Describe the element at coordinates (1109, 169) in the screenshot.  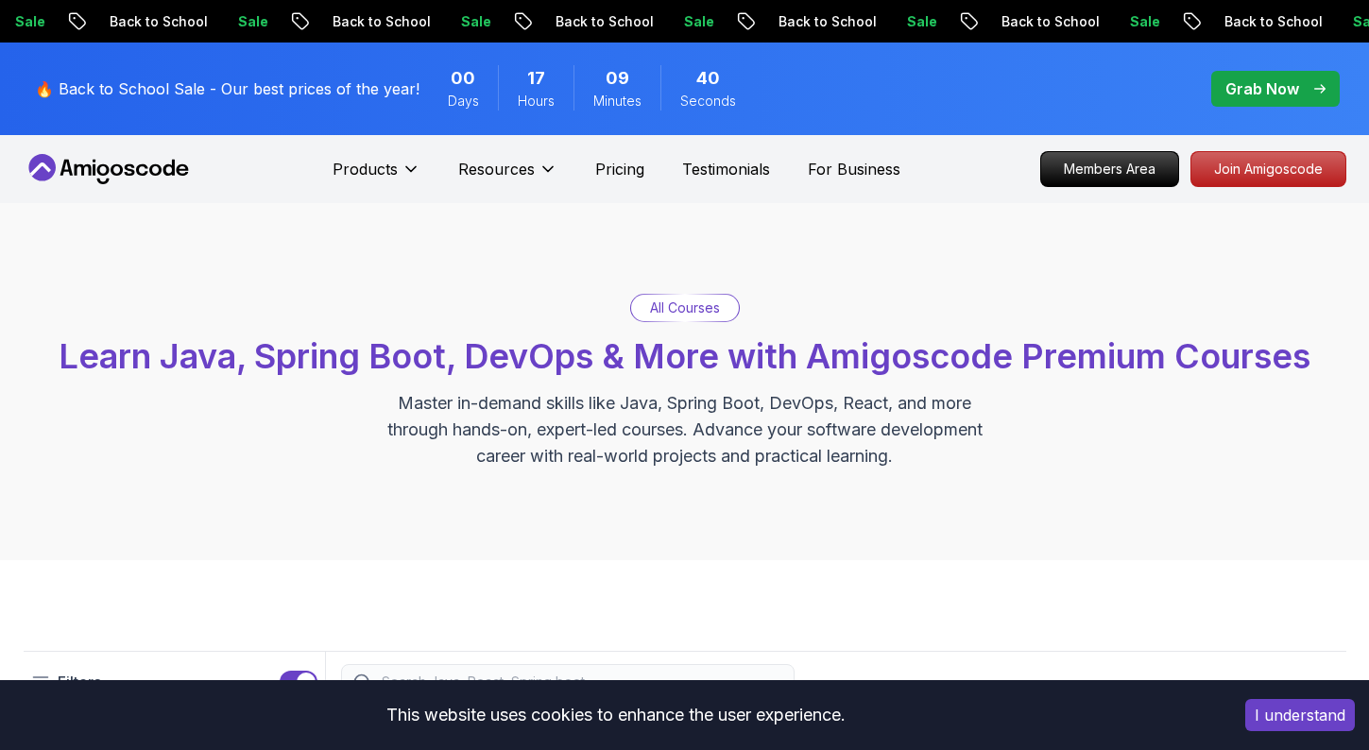
I see `p: Members Area` at that location.